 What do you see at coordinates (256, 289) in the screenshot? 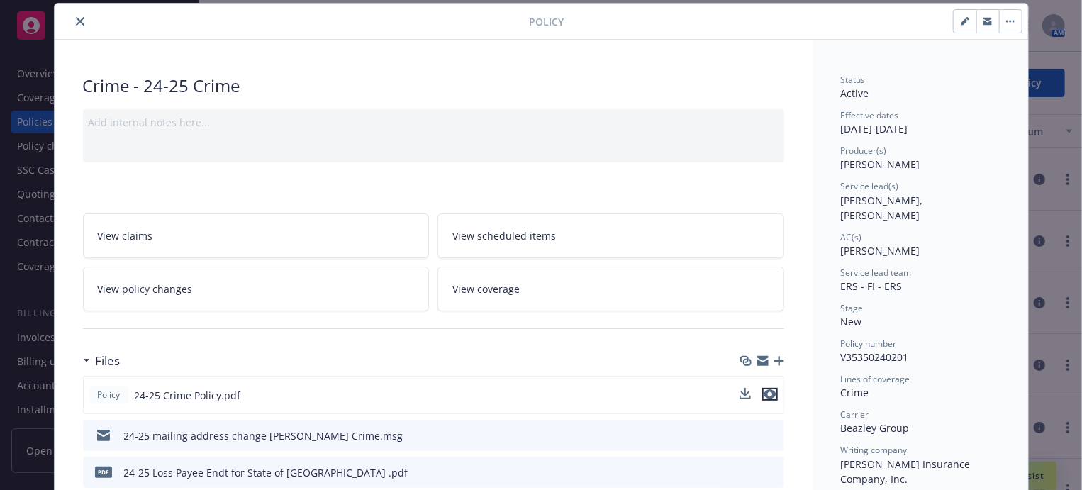
I see `a: View policy changes` at bounding box center [256, 289].